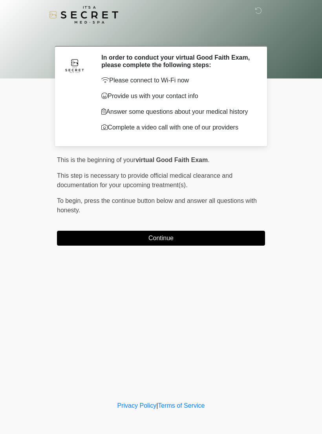  I want to click on p: Provide us with your contact info, so click(177, 96).